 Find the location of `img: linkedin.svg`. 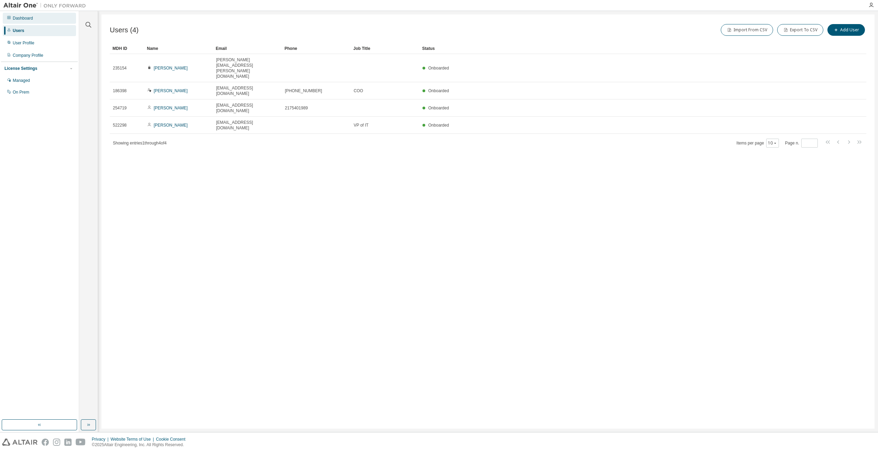

img: linkedin.svg is located at coordinates (68, 442).